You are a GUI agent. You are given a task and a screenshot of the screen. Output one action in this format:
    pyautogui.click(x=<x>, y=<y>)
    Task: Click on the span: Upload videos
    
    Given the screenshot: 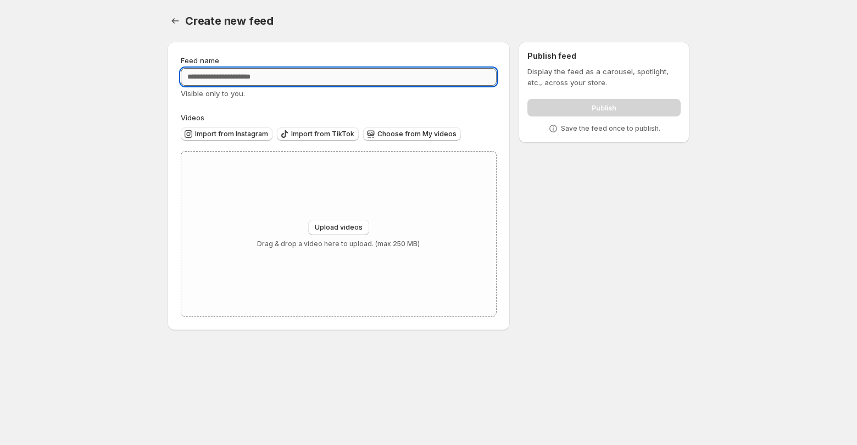 What is the action you would take?
    pyautogui.click(x=338, y=227)
    